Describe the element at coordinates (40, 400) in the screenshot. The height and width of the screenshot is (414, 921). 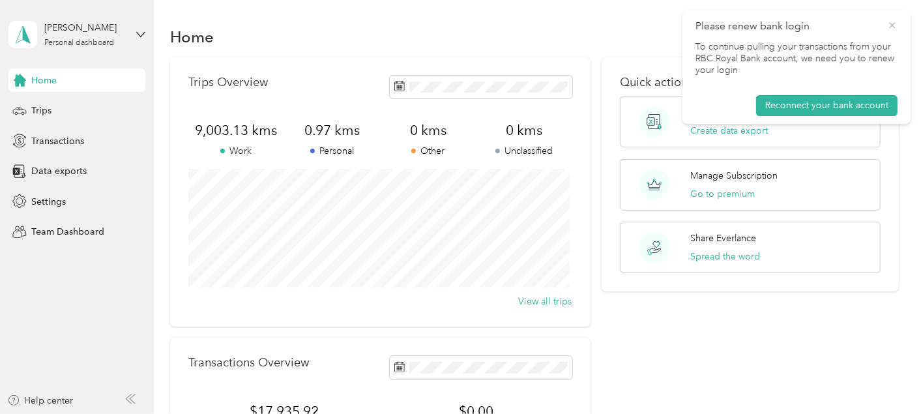
I see `div: Help center` at that location.